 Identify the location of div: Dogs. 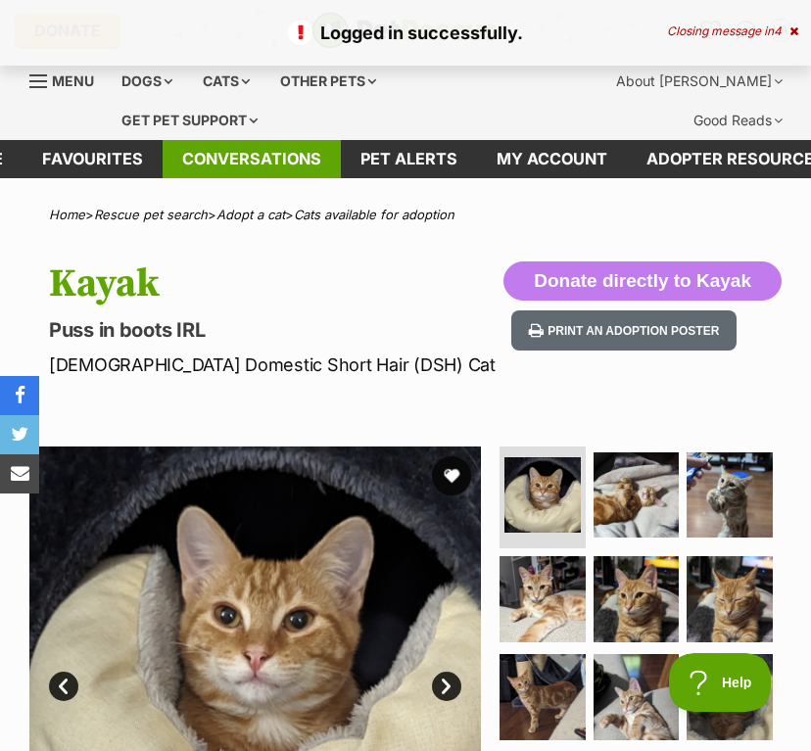
(147, 81).